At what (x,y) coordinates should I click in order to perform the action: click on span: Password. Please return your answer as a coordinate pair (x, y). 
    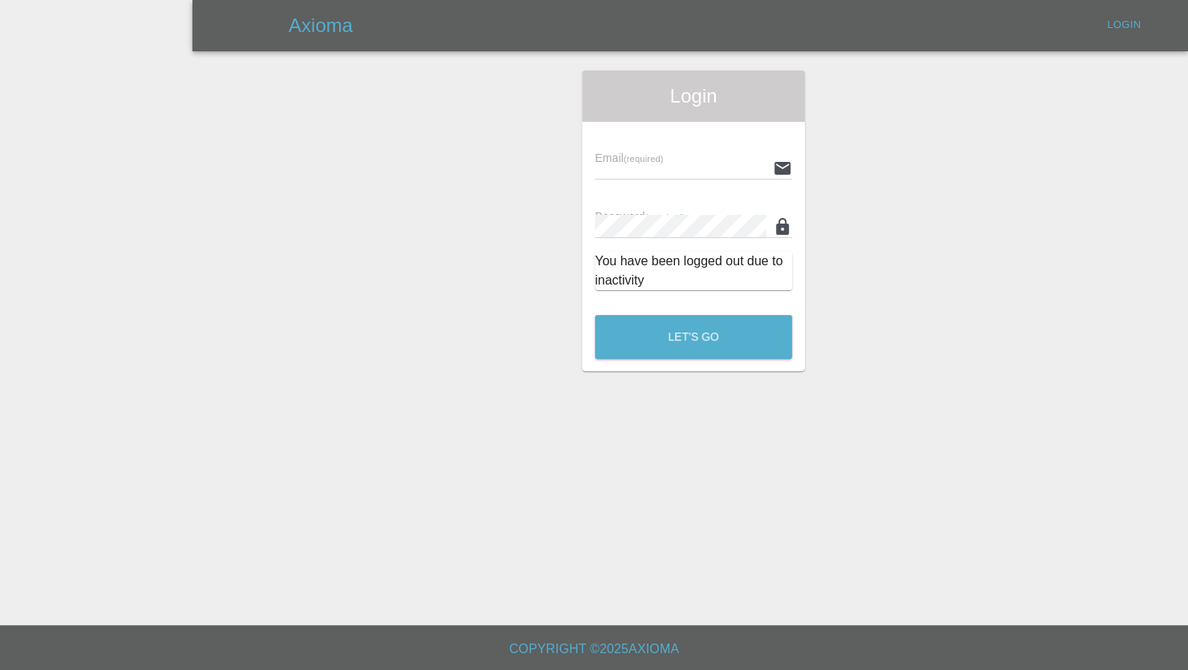
    Looking at the image, I should click on (640, 216).